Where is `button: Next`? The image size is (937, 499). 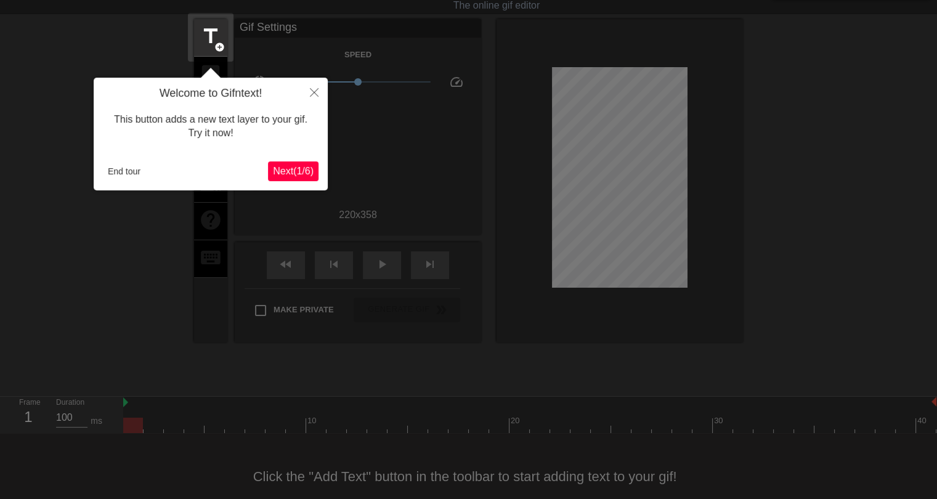
button: Next is located at coordinates (293, 171).